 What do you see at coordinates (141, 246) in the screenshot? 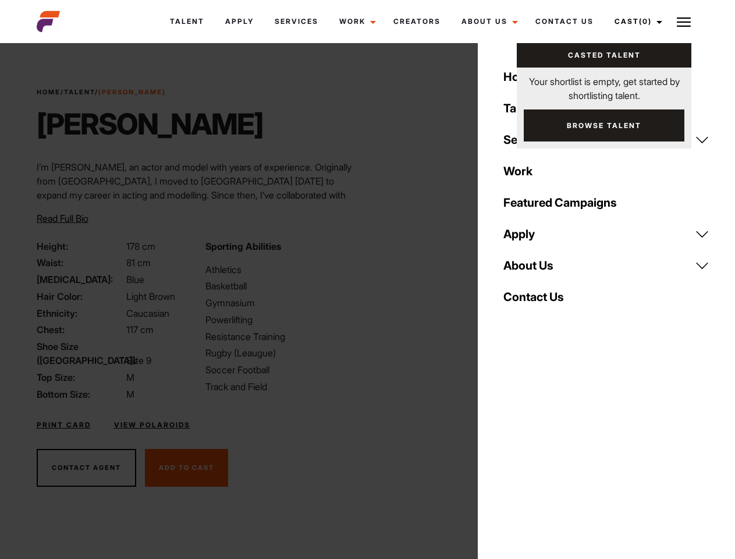
I see `span: 178 cm` at bounding box center [141, 246].